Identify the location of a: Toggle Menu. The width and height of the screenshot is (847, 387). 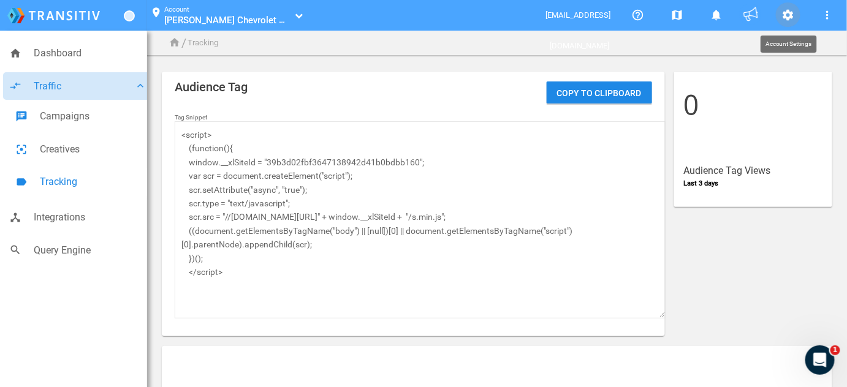
(129, 16).